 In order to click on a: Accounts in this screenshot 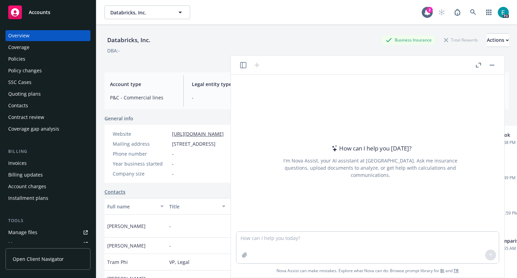, I will do `click(48, 12)`.